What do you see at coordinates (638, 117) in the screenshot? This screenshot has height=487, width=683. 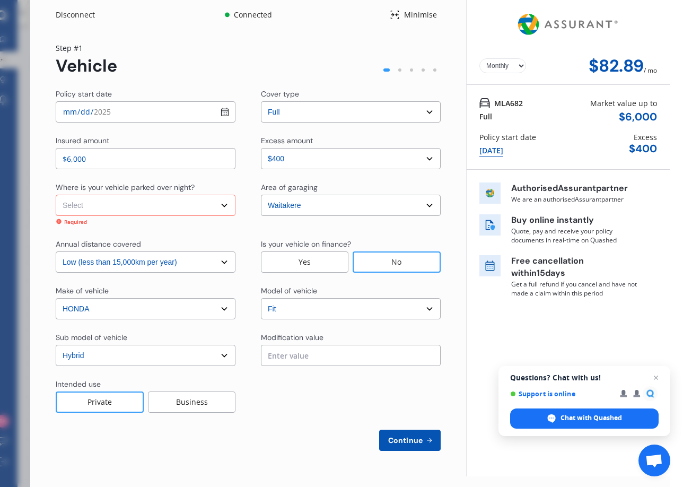 I see `div: $ 6,000` at bounding box center [638, 117].